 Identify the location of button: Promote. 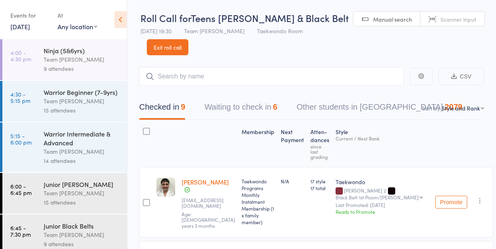
(451, 202).